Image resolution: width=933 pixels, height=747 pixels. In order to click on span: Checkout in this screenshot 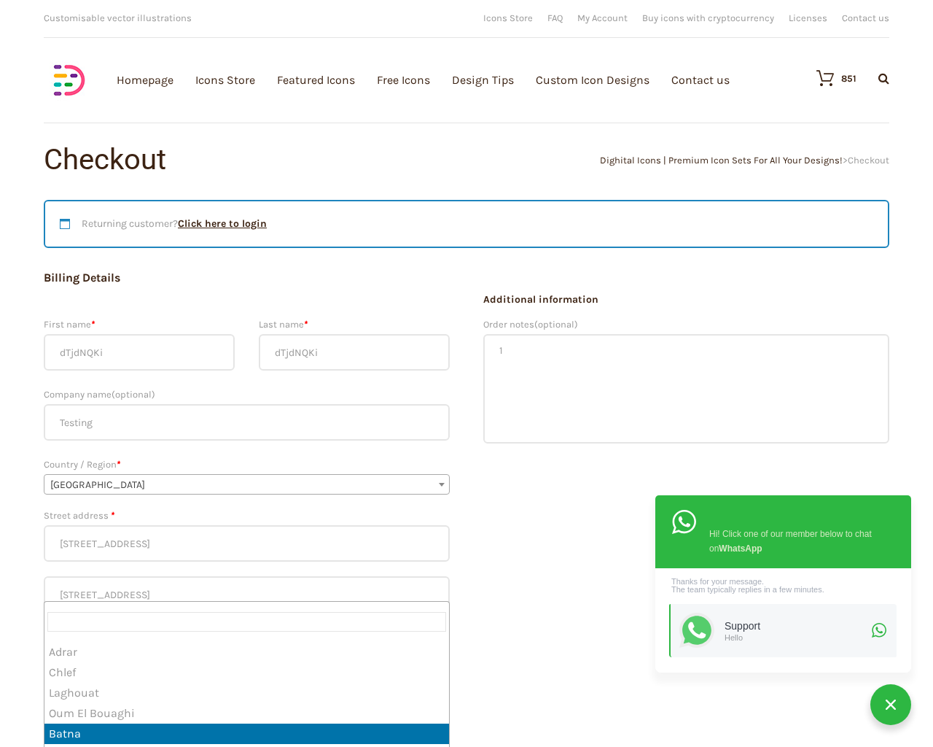, I will do `click(868, 160)`.